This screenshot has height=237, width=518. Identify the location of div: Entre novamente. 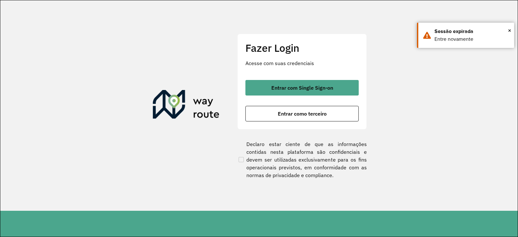
(472, 39).